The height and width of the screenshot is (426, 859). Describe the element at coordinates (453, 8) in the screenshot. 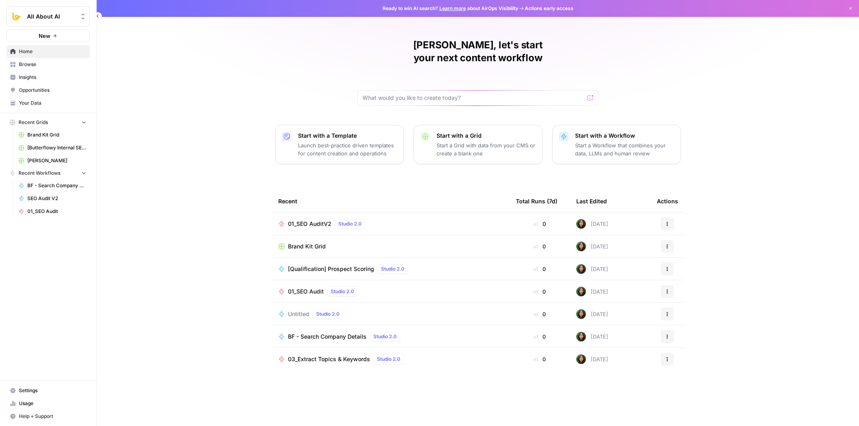

I see `a: Learn more` at that location.